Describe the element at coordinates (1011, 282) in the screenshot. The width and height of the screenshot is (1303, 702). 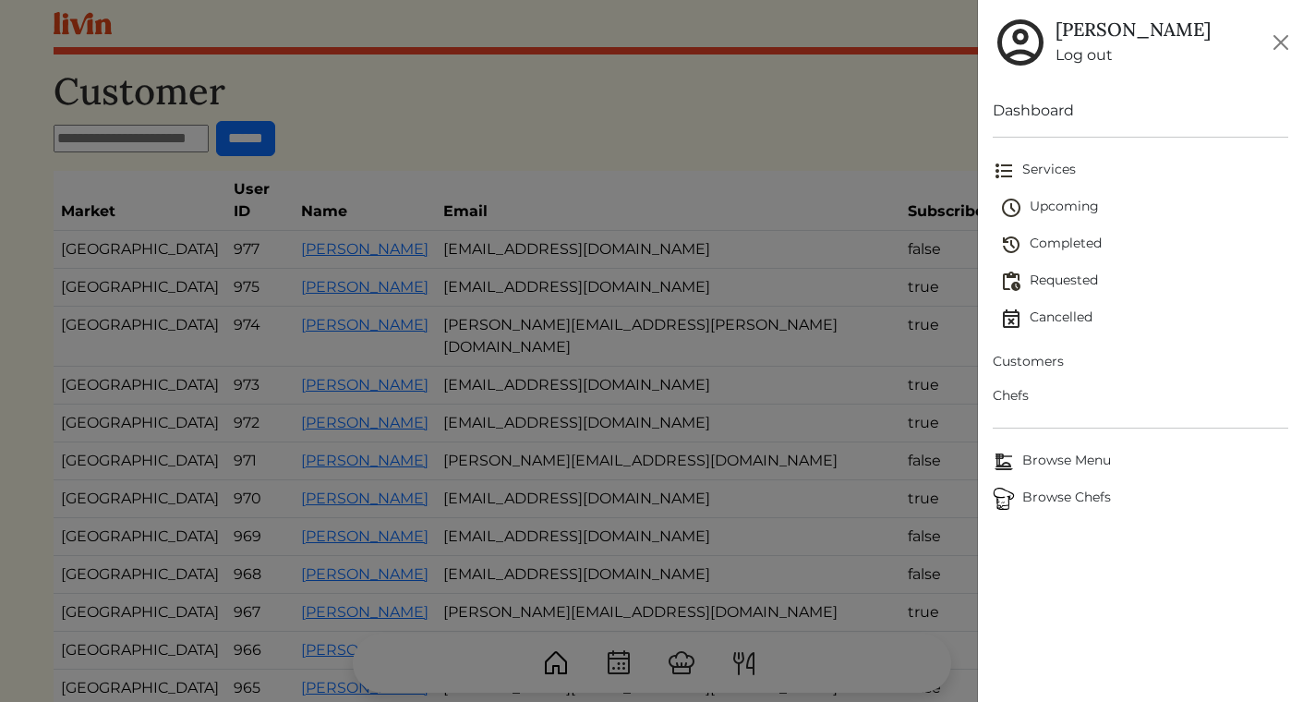
I see `img: pending_actions-fd19ce2ea80609cc4d7bbea353f93e2f363e46d0f816104e4e0650fdd7f915cf.svg` at that location.